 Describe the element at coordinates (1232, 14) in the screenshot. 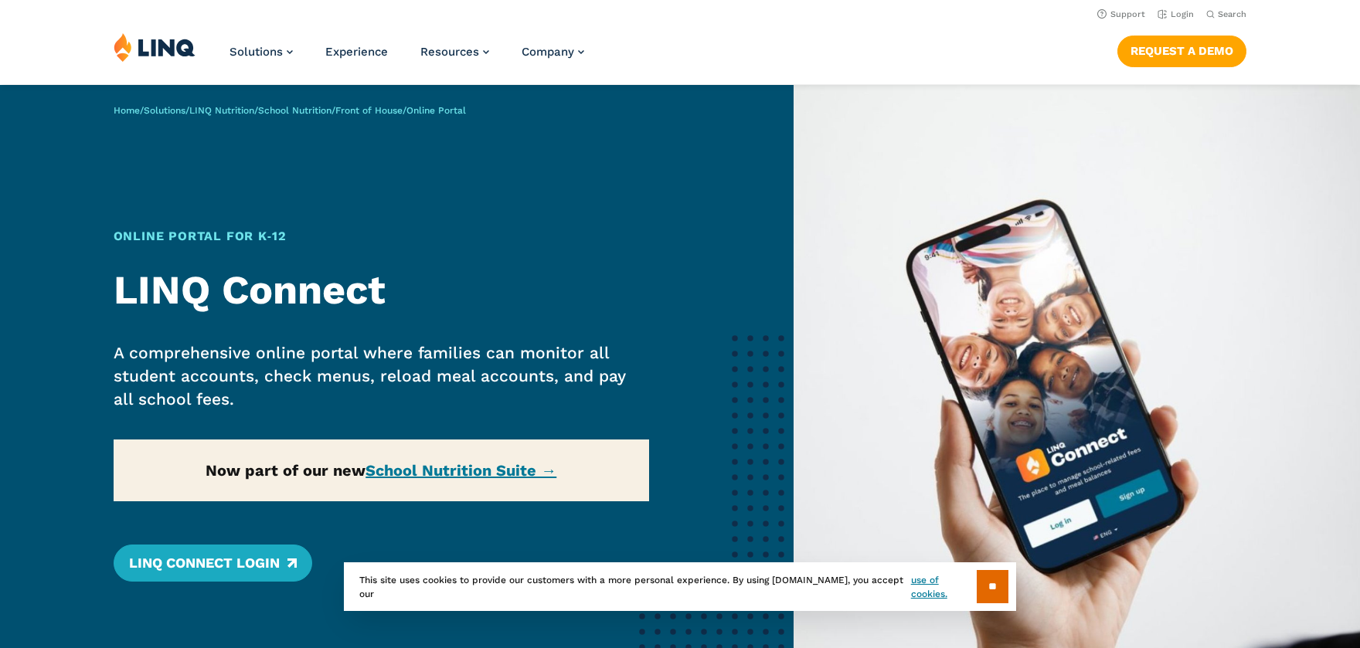

I see `span: Search` at that location.